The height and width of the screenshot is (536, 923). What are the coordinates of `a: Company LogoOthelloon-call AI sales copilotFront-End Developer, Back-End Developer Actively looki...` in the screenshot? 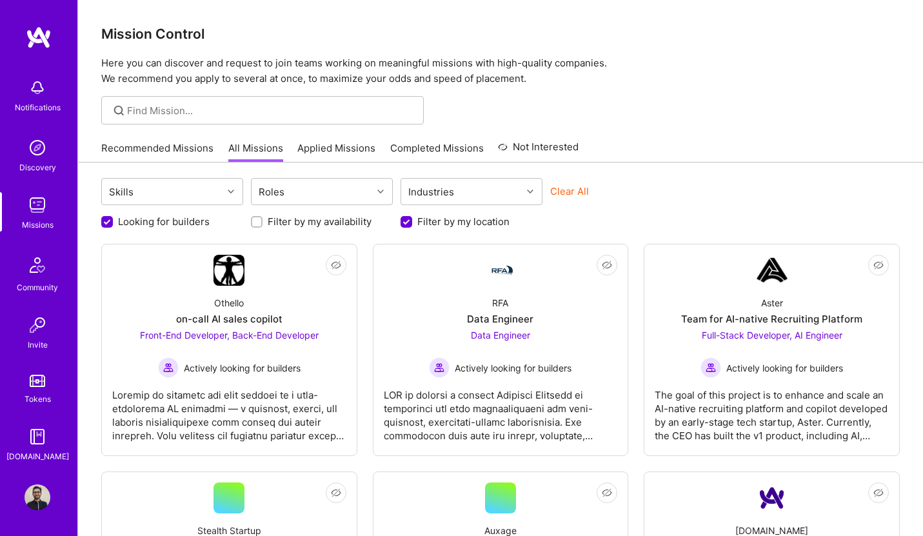 It's located at (229, 349).